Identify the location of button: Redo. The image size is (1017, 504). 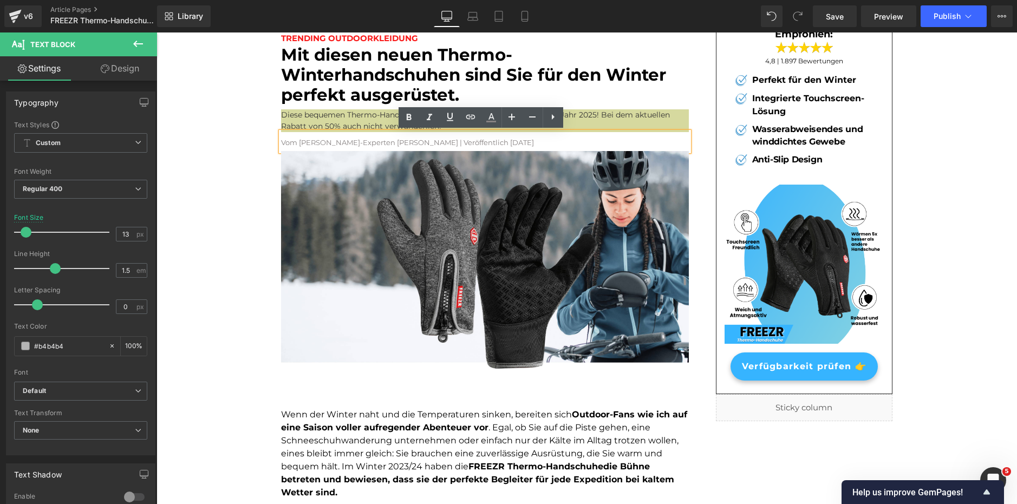
(797, 16).